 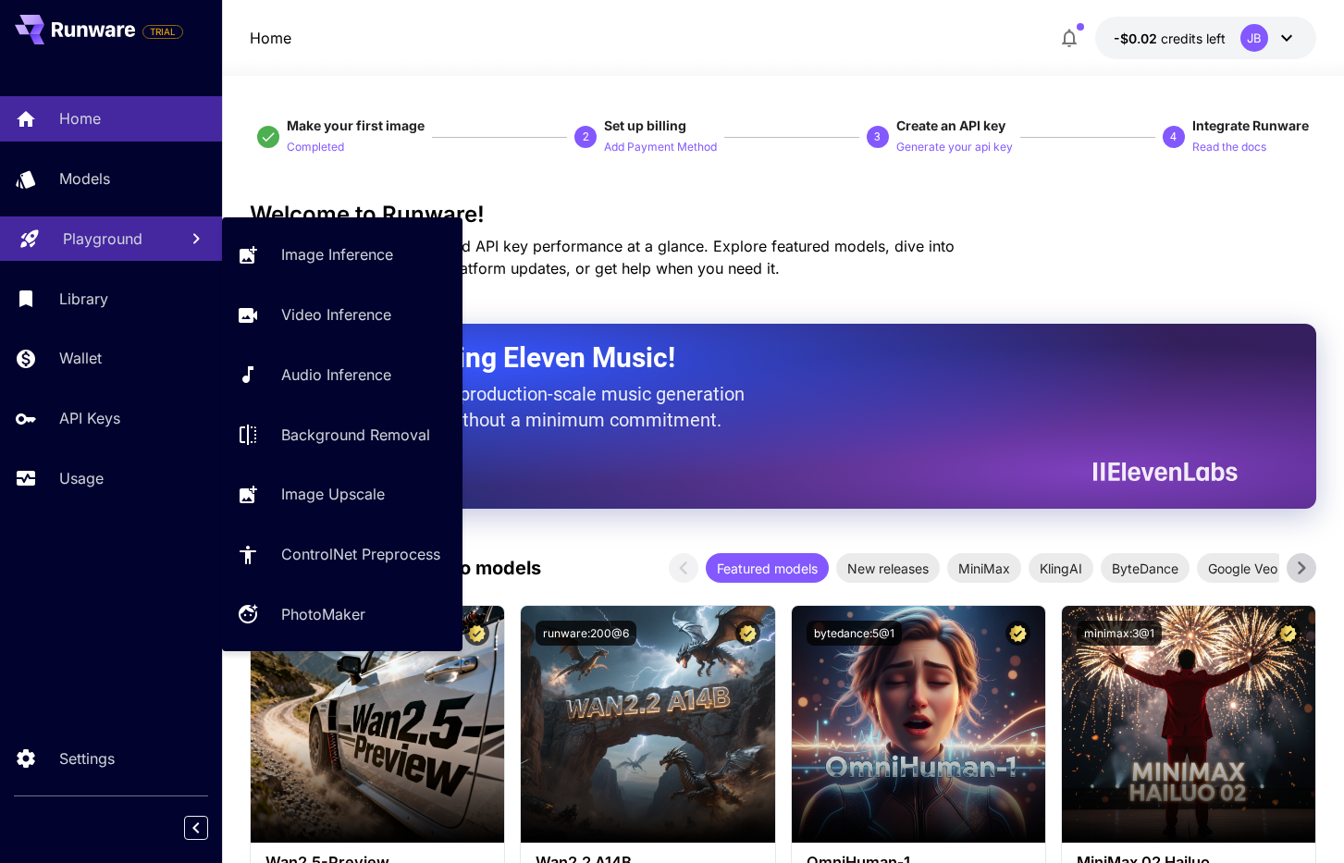 What do you see at coordinates (1119, 632) in the screenshot?
I see `button: minimax:3@1` at bounding box center [1119, 632].